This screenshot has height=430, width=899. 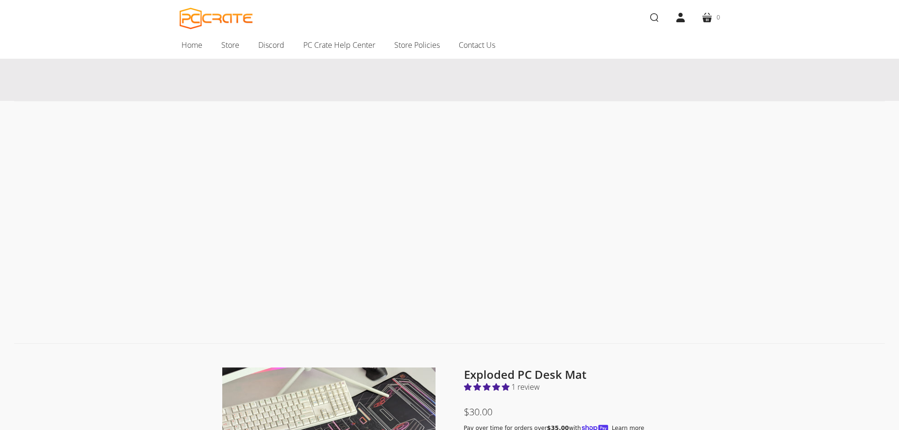 I want to click on section: video, so click(x=450, y=222).